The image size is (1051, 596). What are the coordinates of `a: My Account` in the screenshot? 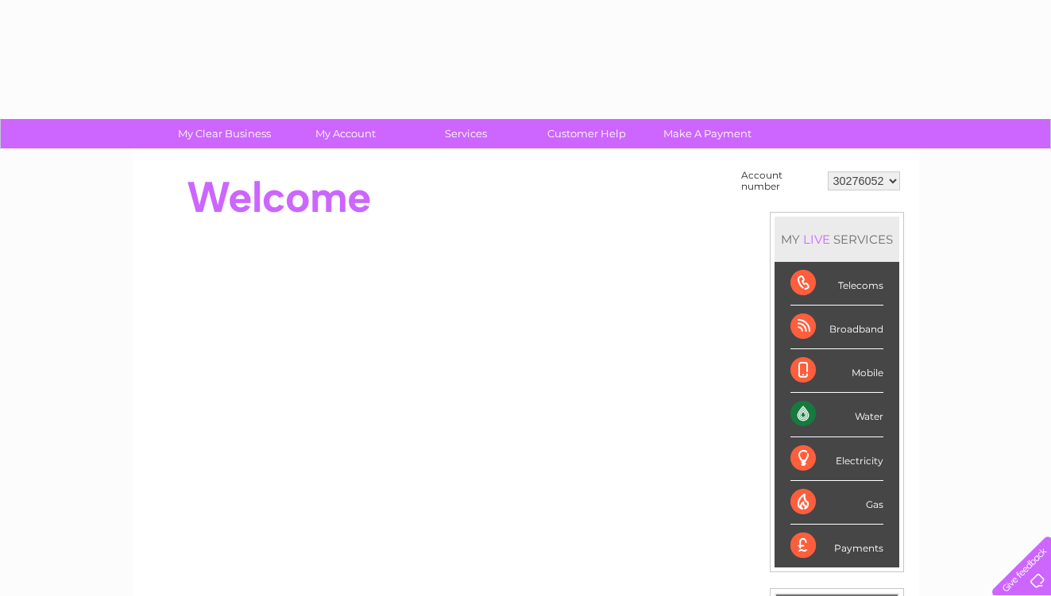 It's located at (345, 133).